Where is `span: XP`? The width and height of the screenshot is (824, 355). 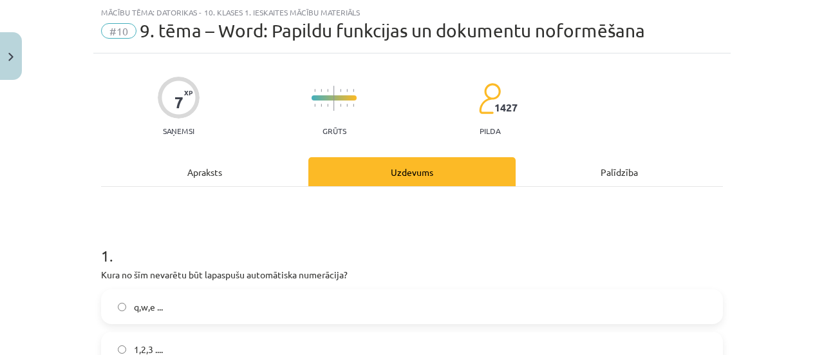
span: XP is located at coordinates (188, 92).